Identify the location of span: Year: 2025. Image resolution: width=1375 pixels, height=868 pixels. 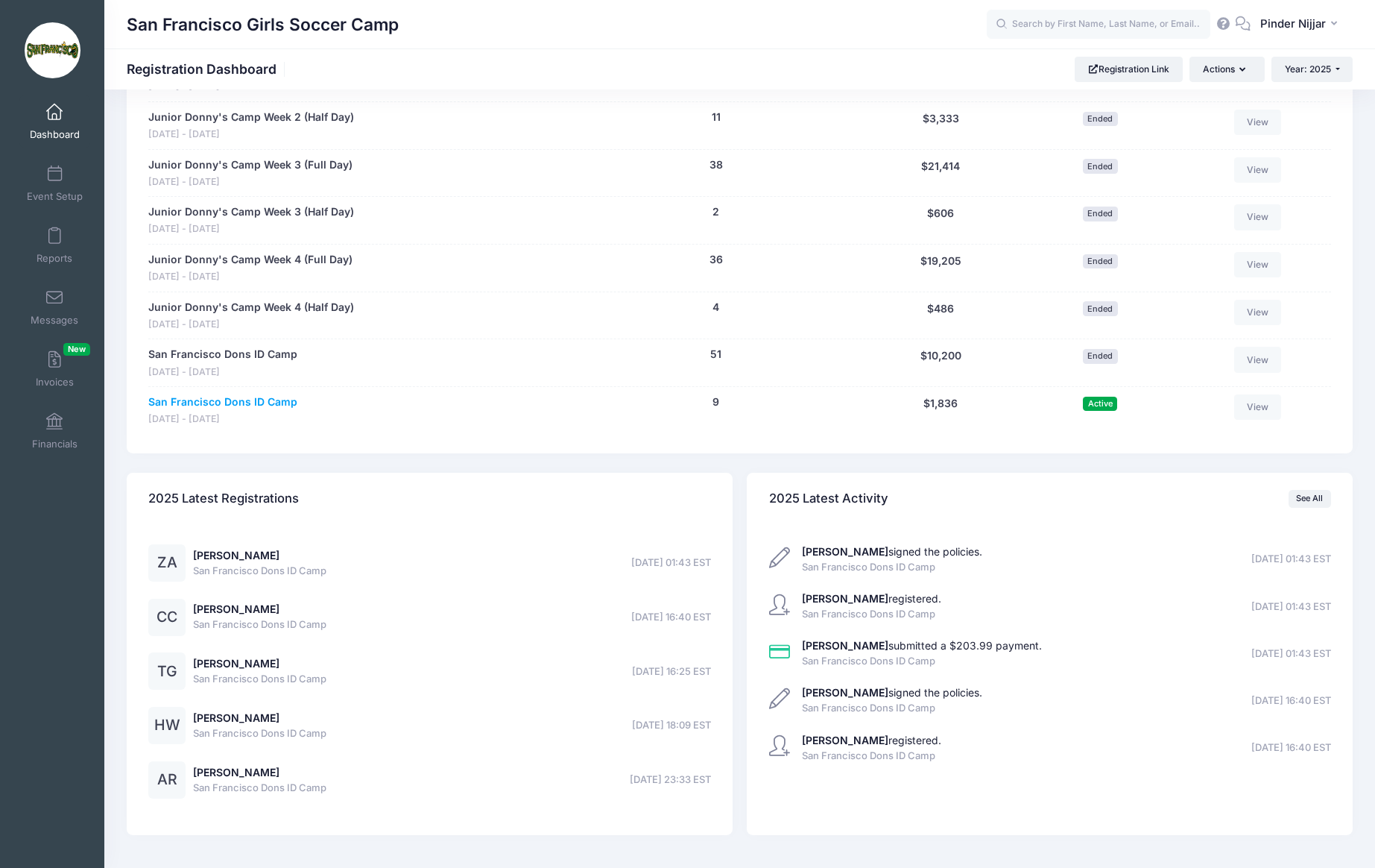
(1308, 69).